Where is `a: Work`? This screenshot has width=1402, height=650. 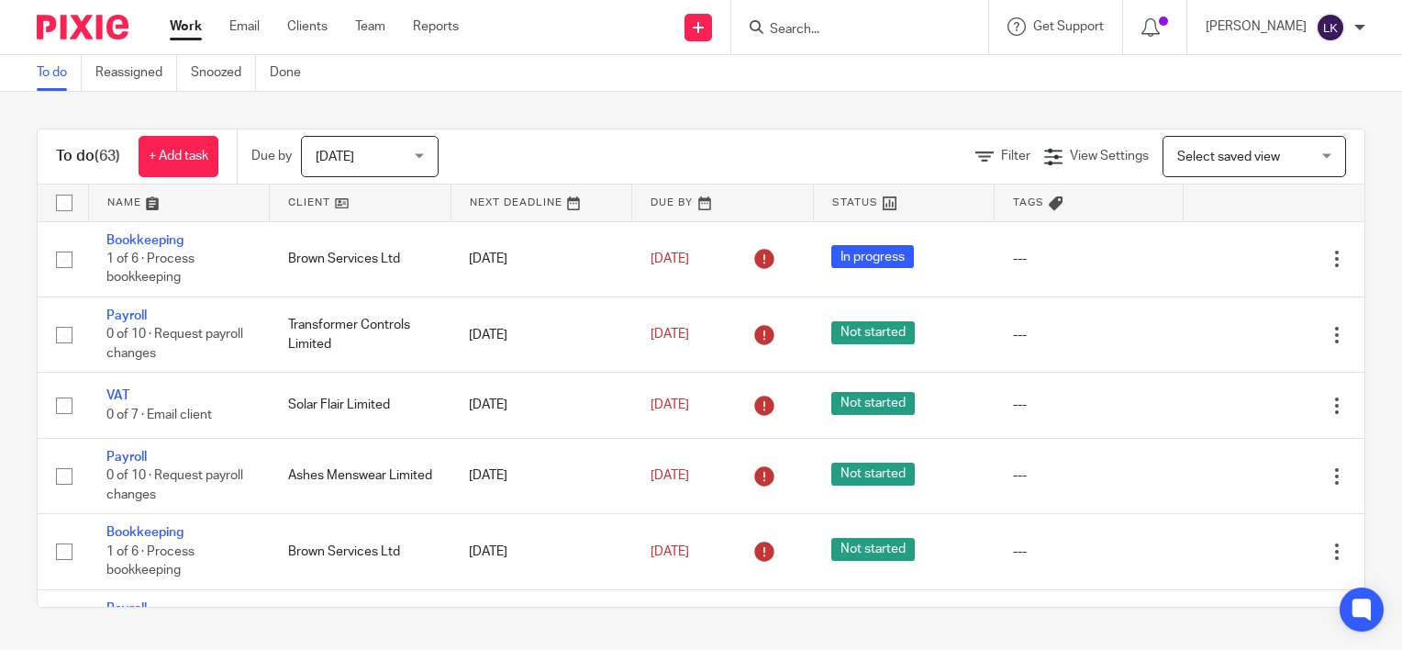 a: Work is located at coordinates (185, 27).